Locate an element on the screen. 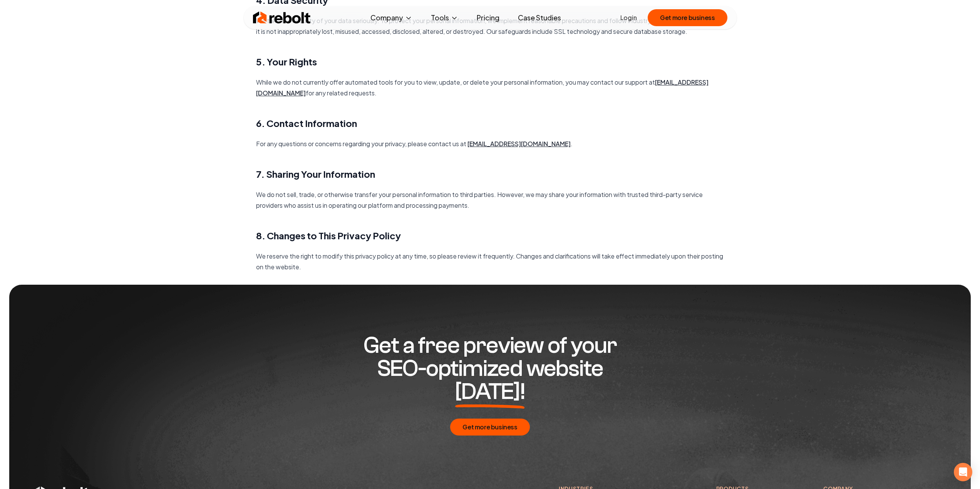 This screenshot has width=980, height=489. button: Company is located at coordinates (391, 18).